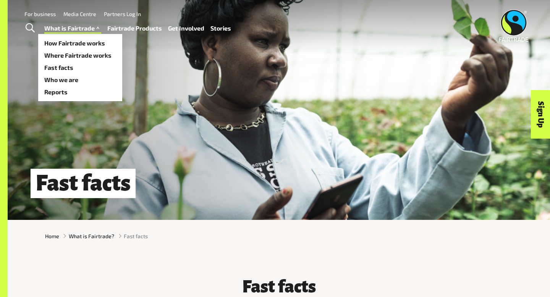 The height and width of the screenshot is (297, 550). What do you see at coordinates (52, 236) in the screenshot?
I see `span: Home` at bounding box center [52, 236].